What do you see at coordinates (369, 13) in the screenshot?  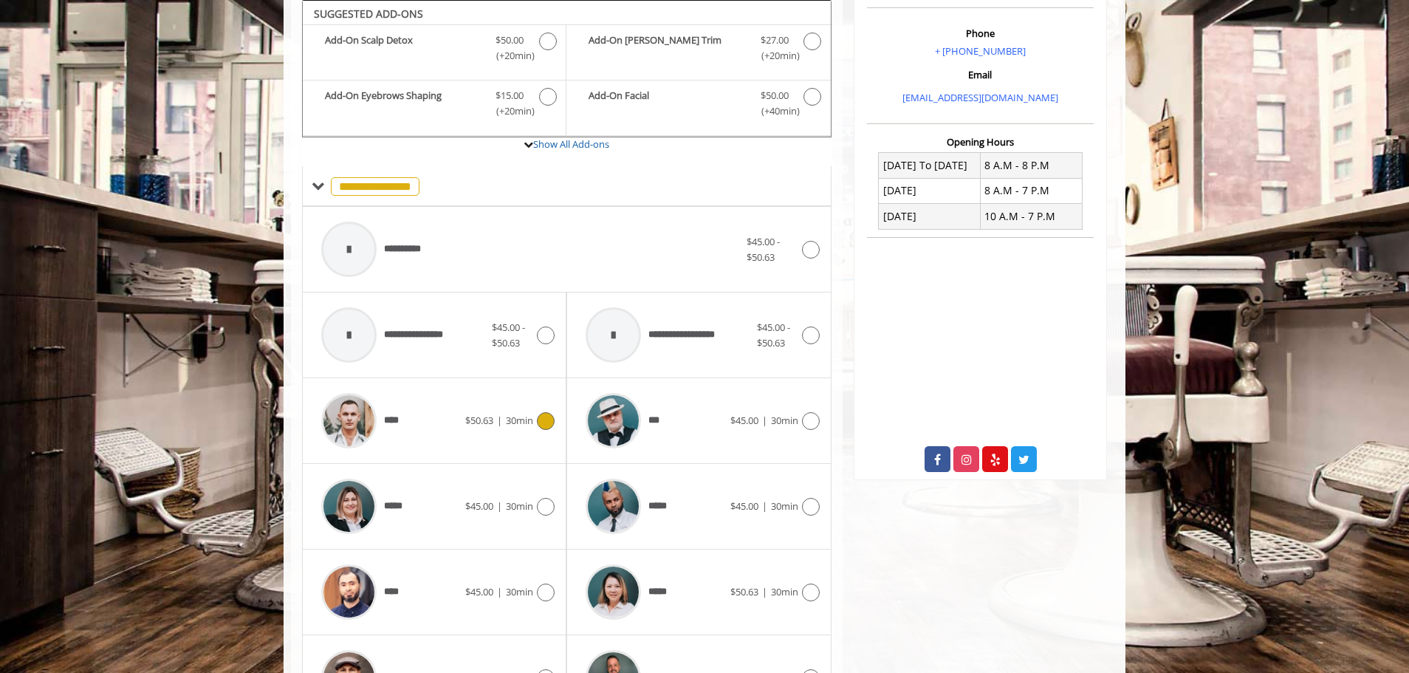 I see `b: SUGGESTED ADD-ONS` at bounding box center [369, 13].